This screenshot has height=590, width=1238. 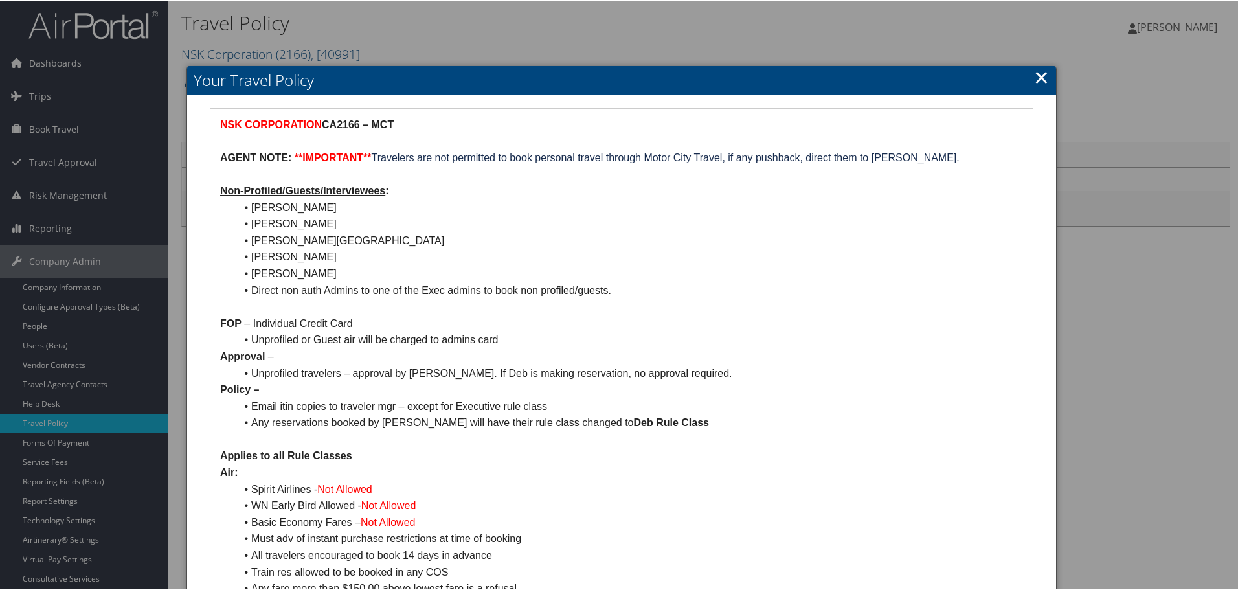 What do you see at coordinates (629, 289) in the screenshot?
I see `li: Direct non auth Admins to one of the Exec admins to book non profiled/guests.` at bounding box center [629, 289].